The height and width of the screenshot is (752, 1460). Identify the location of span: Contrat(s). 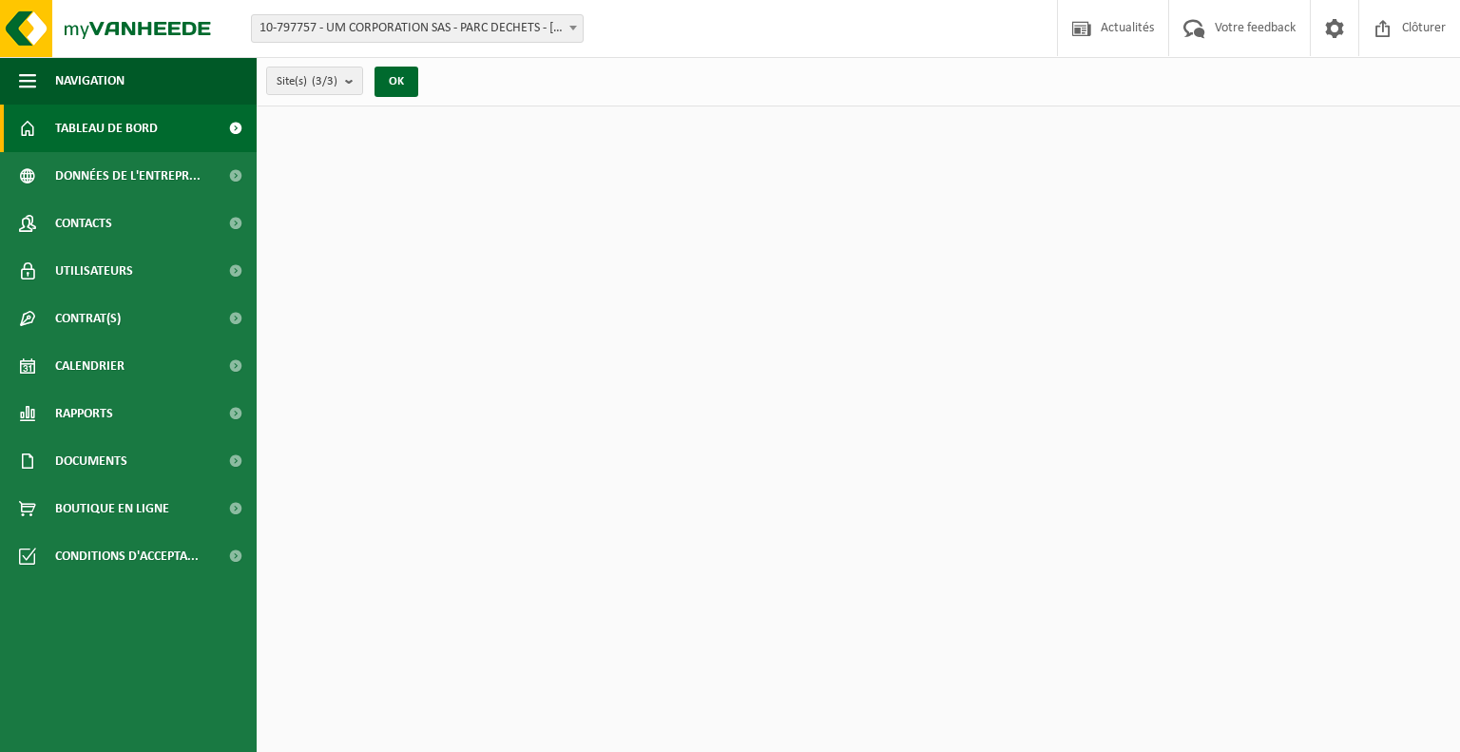
(87, 318).